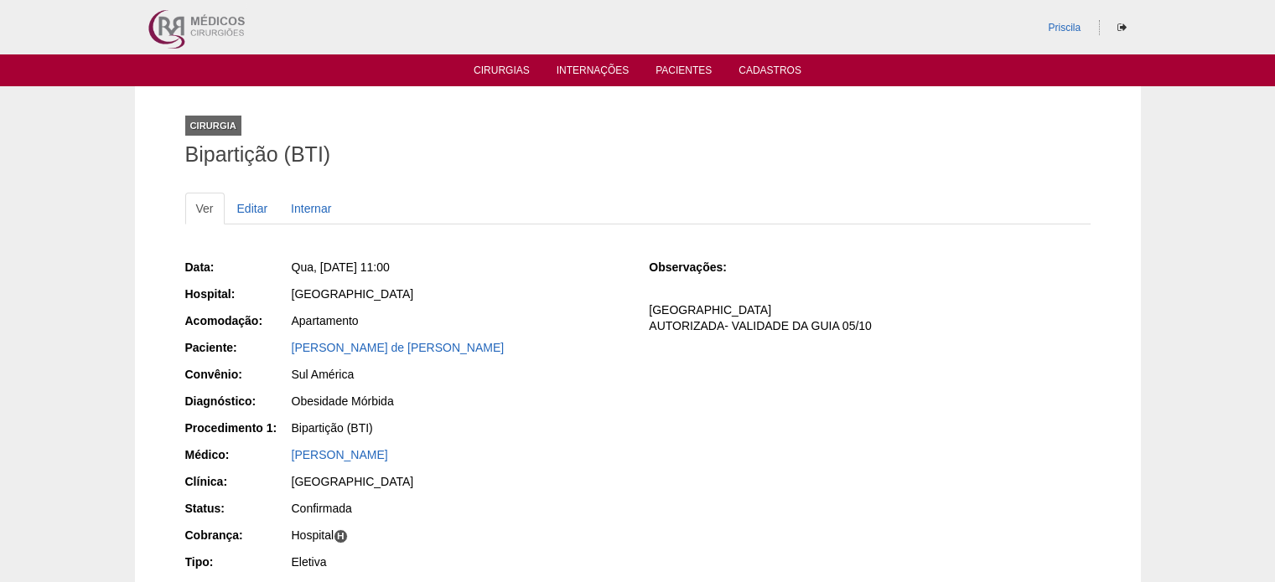 The image size is (1275, 582). Describe the element at coordinates (769, 73) in the screenshot. I see `a: Cadastros` at that location.